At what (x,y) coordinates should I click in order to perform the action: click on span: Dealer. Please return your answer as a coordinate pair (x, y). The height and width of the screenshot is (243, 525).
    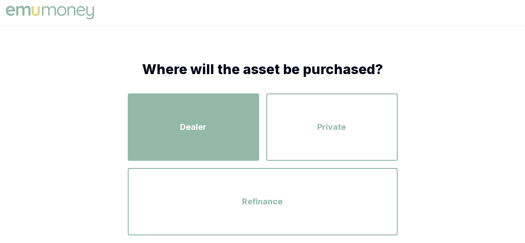
    Looking at the image, I should click on (193, 127).